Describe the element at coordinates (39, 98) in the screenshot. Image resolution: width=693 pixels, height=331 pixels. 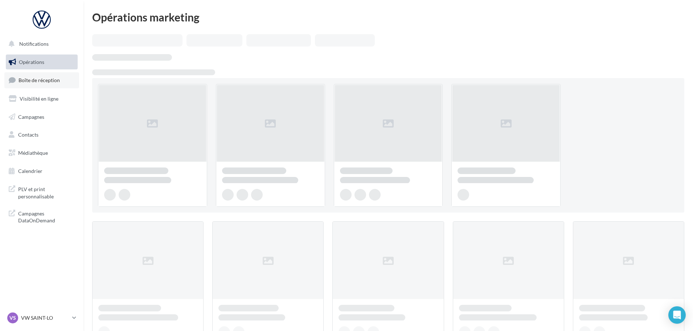
I see `span: Visibilité en ligne` at that location.